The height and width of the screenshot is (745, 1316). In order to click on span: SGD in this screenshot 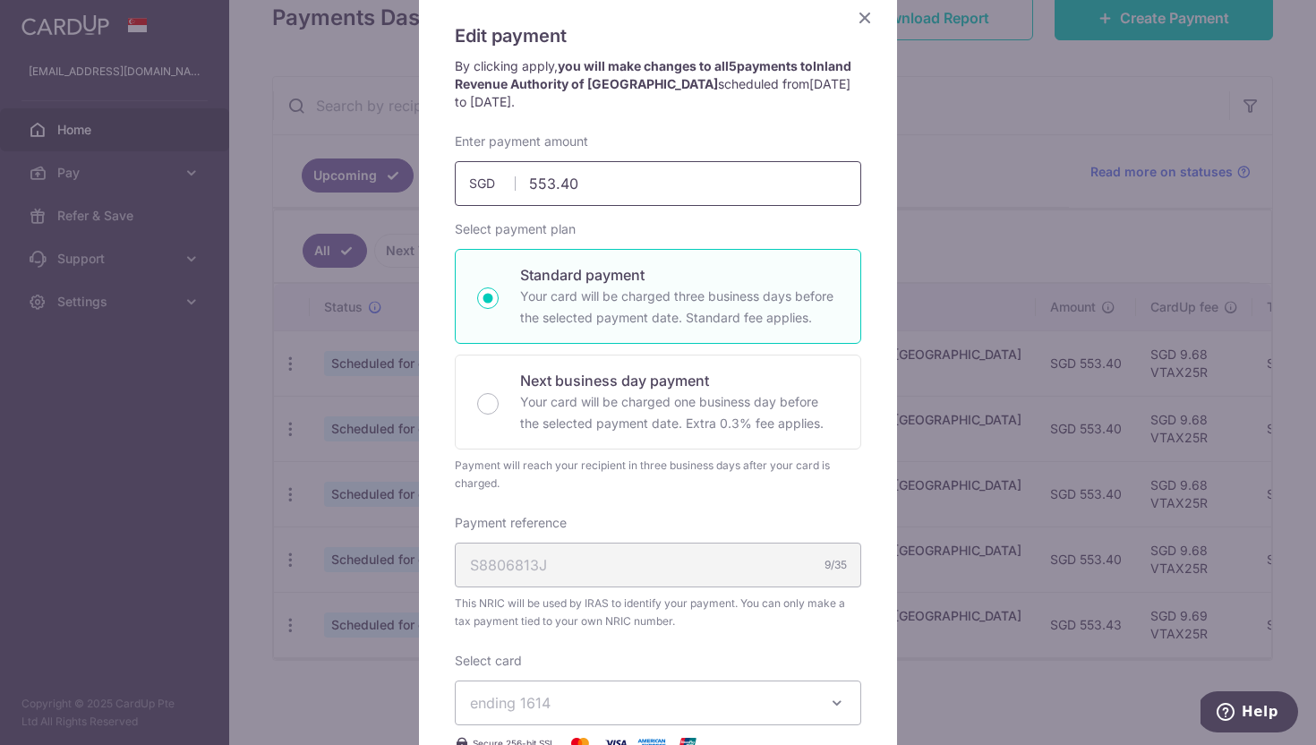, I will do `click(493, 184)`.